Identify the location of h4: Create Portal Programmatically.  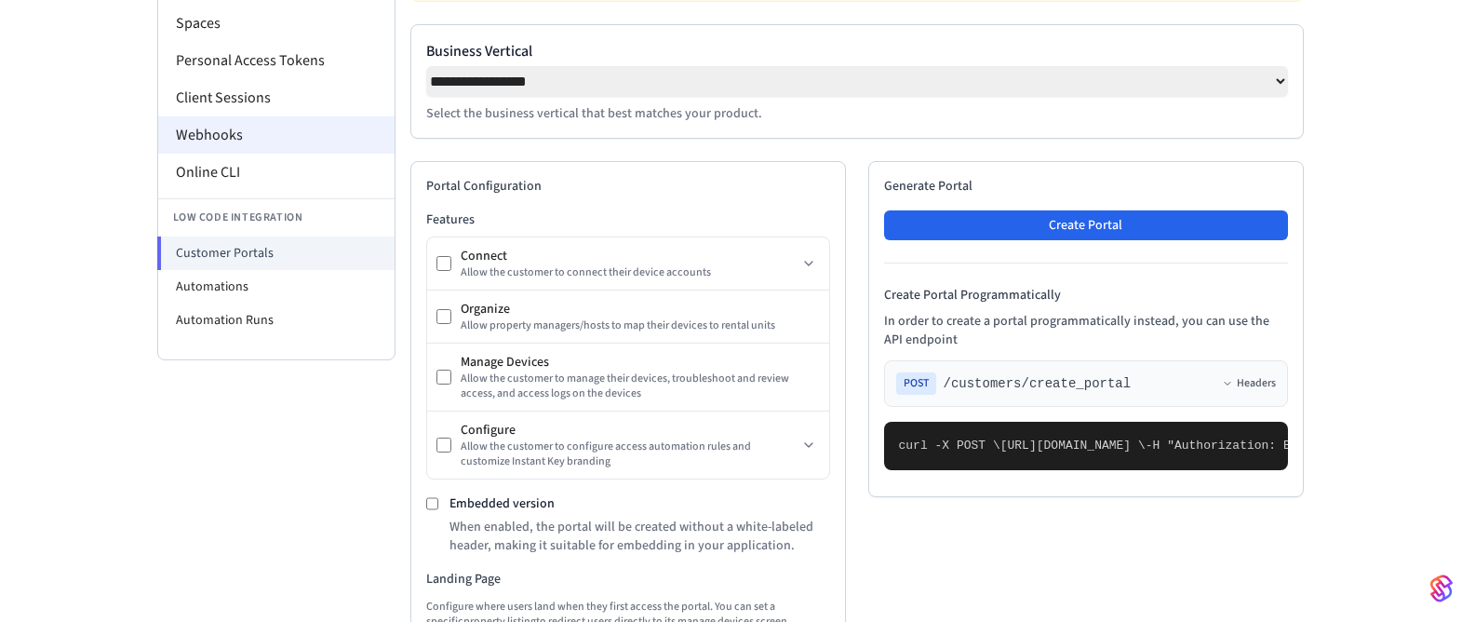
(1086, 295).